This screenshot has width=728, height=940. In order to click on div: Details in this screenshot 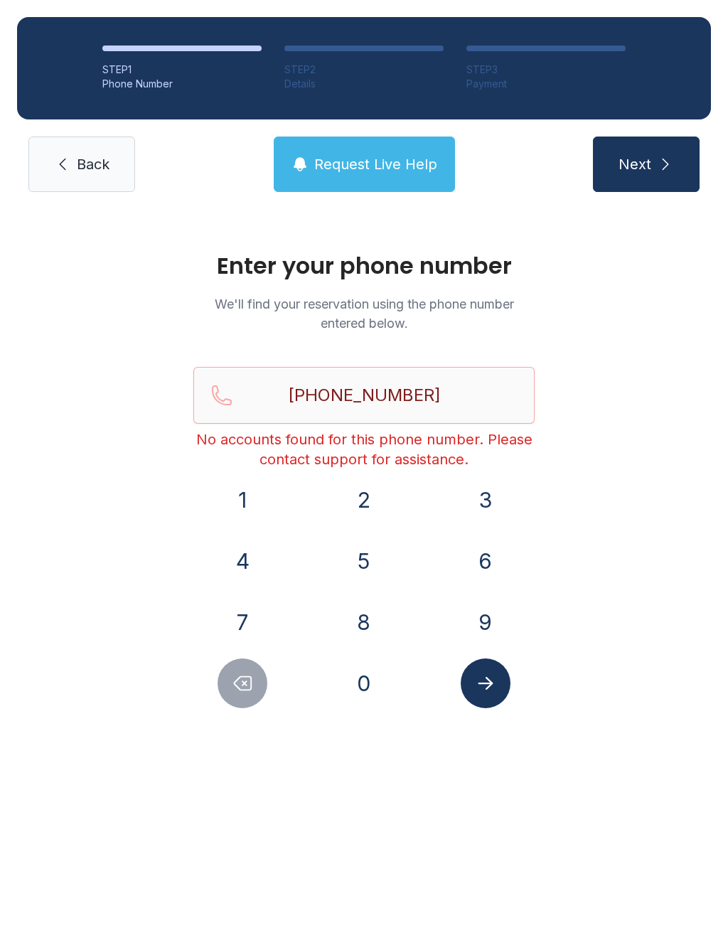, I will do `click(364, 84)`.